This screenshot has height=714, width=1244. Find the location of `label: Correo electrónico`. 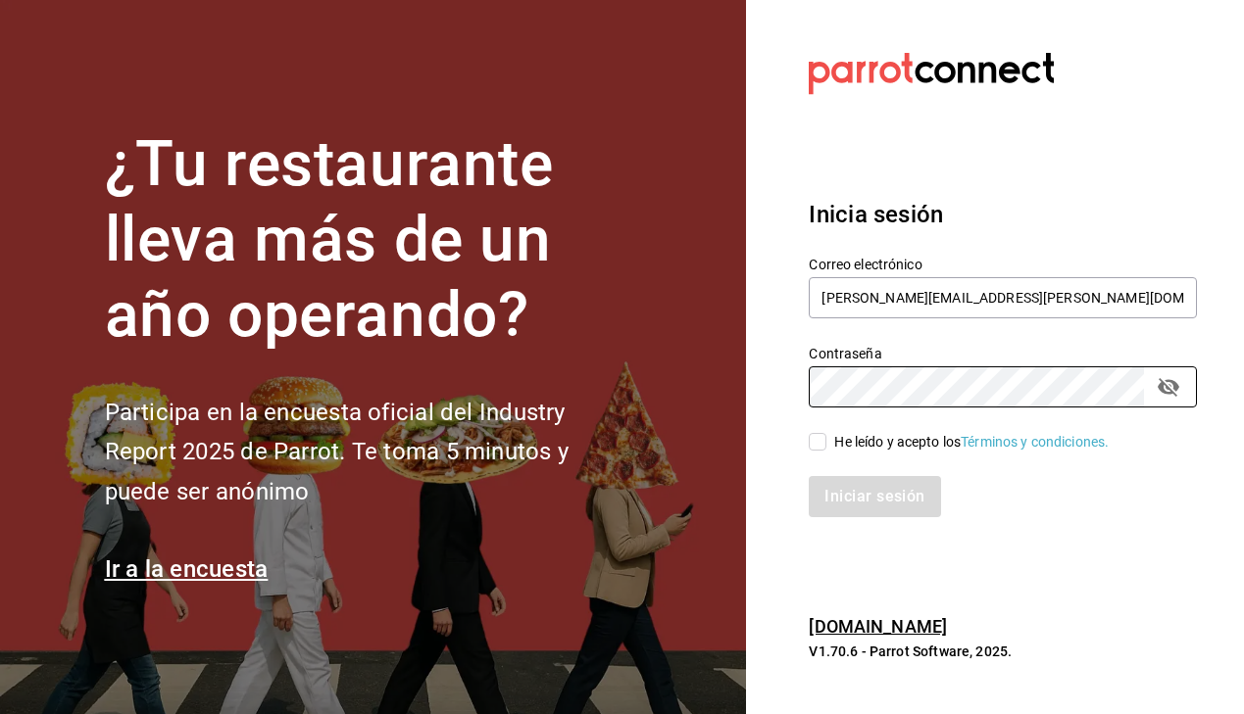

label: Correo electrónico is located at coordinates (1003, 265).